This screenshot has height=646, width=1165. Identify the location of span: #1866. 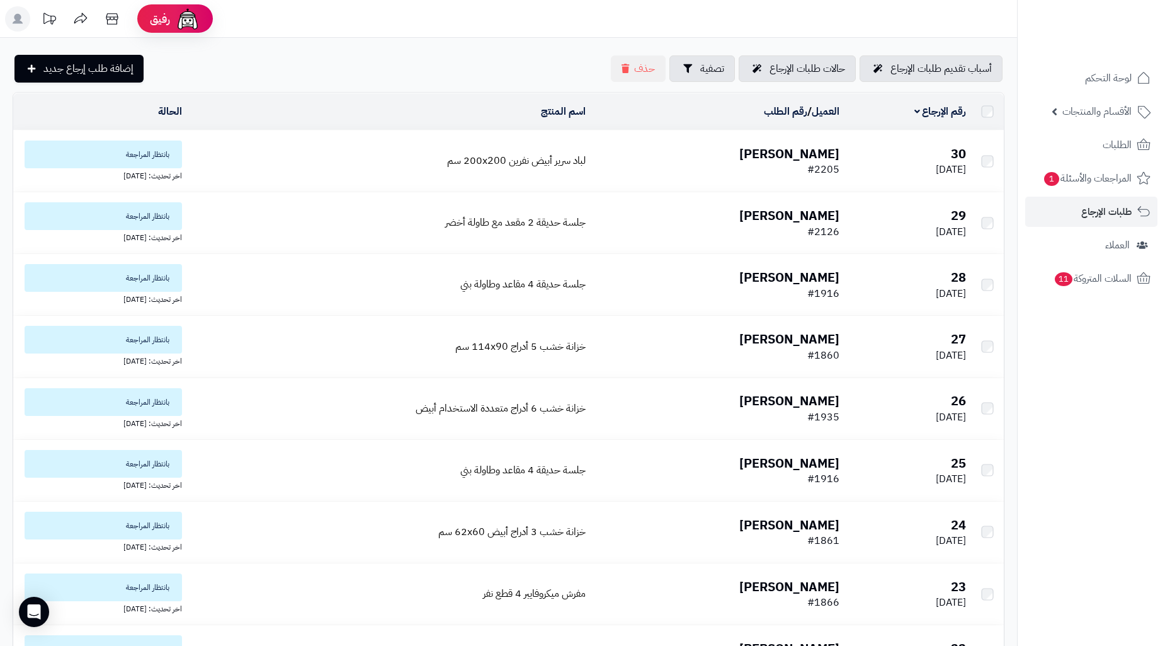
(823, 602).